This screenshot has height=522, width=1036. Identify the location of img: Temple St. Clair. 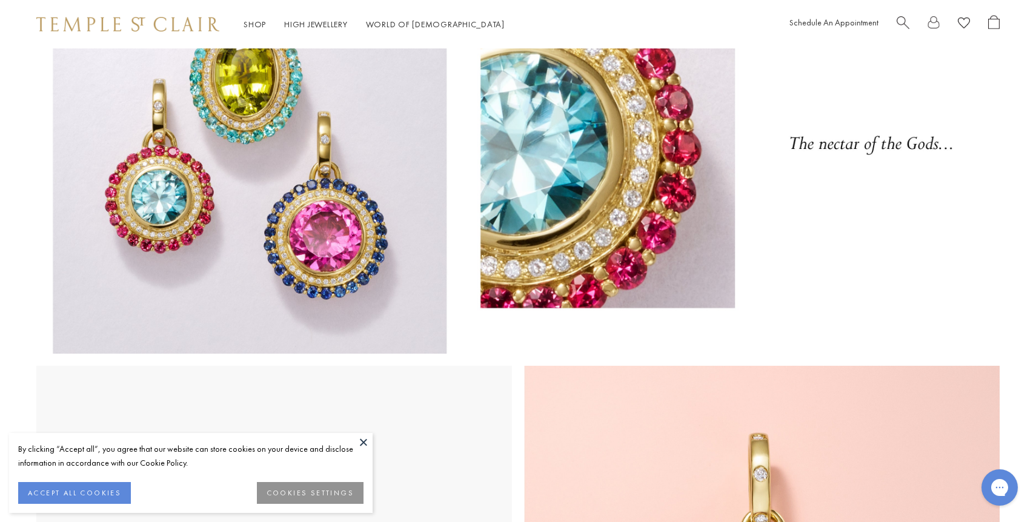
(128, 24).